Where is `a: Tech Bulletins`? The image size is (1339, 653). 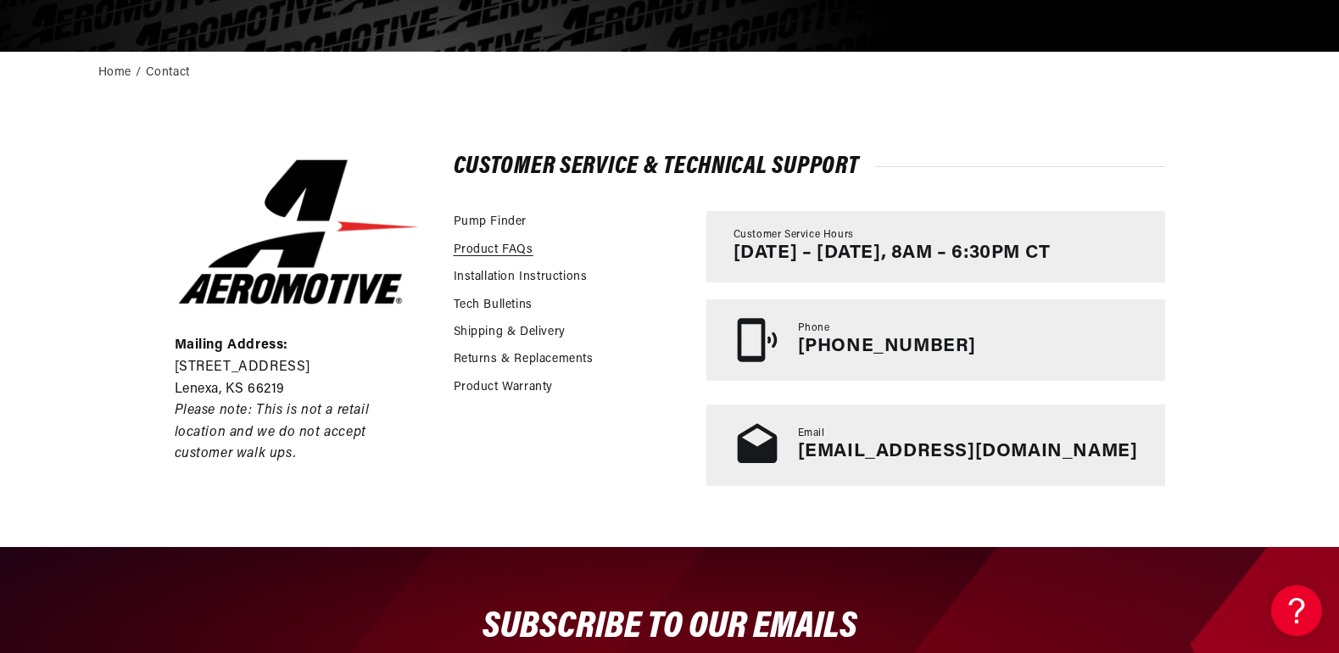
a: Tech Bulletins is located at coordinates (493, 305).